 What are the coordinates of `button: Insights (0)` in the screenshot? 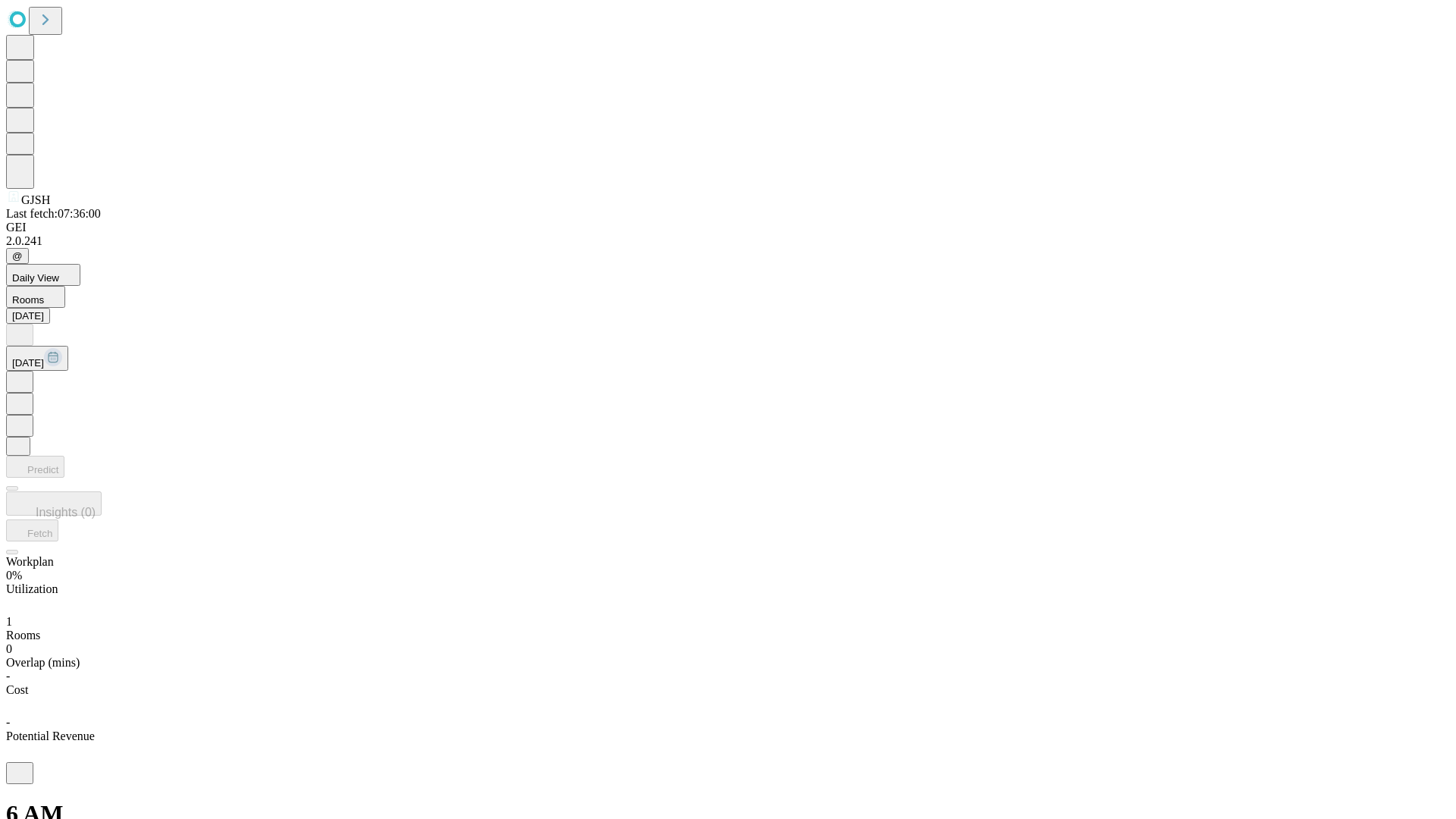 It's located at (54, 504).